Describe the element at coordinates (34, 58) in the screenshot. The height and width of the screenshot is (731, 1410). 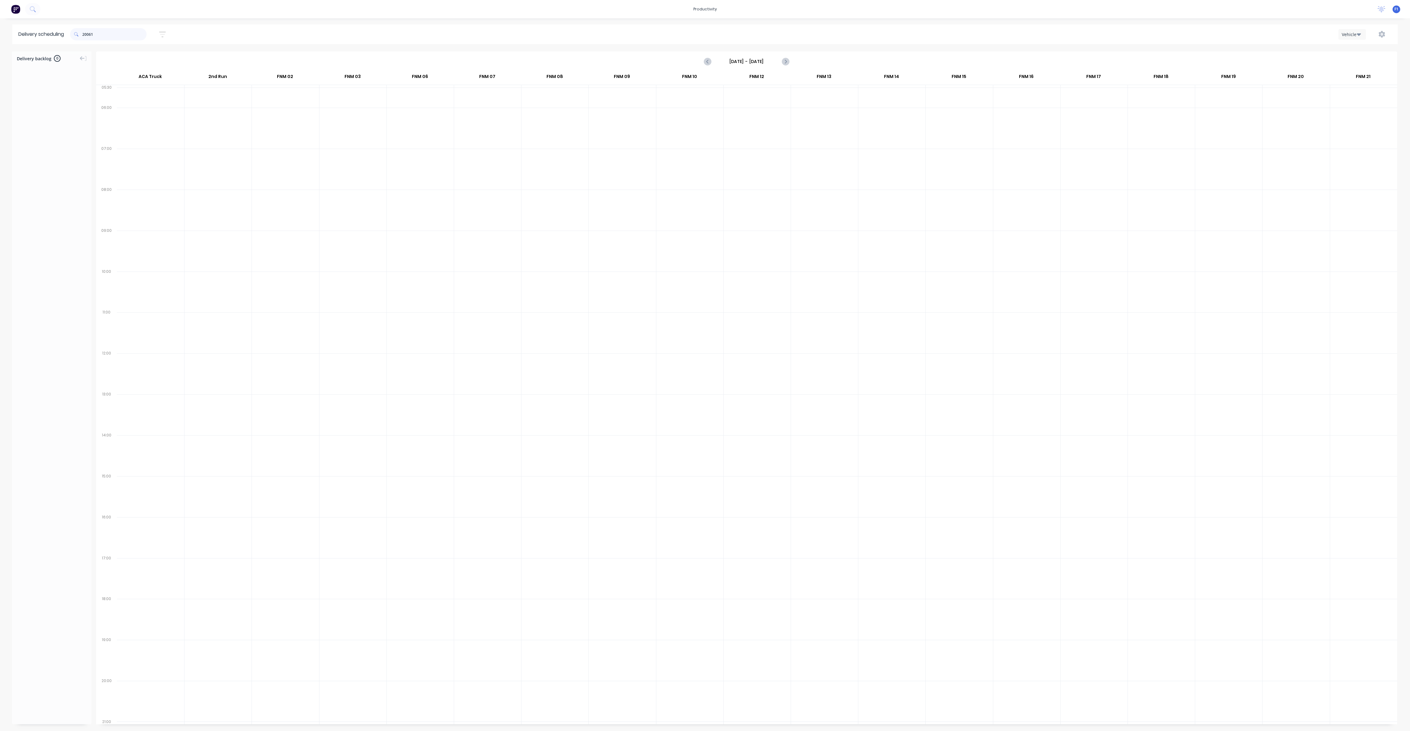
I see `span: Delivery backlog` at that location.